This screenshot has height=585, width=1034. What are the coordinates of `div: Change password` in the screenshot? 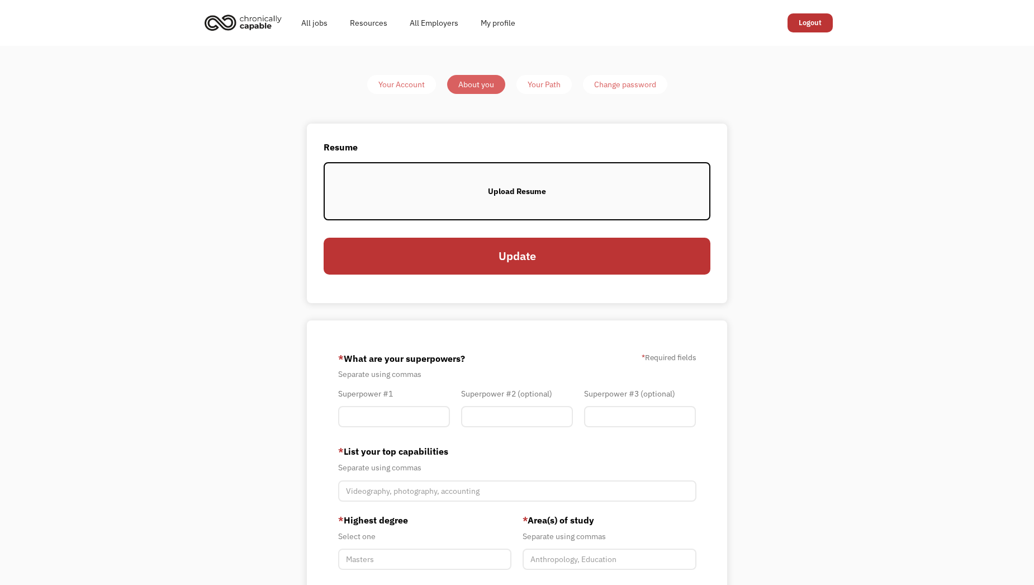 It's located at (625, 84).